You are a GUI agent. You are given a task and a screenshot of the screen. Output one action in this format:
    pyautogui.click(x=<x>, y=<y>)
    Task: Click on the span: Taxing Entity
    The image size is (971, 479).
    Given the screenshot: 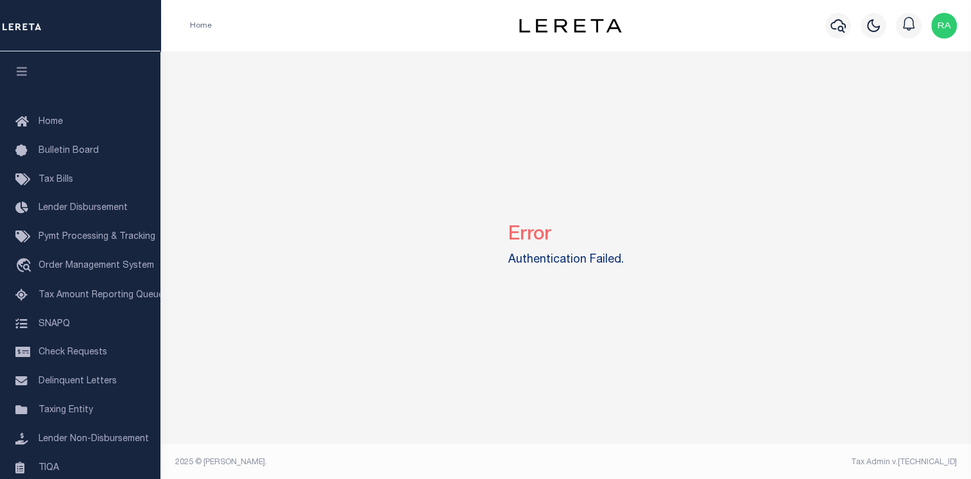 What is the action you would take?
    pyautogui.click(x=65, y=410)
    